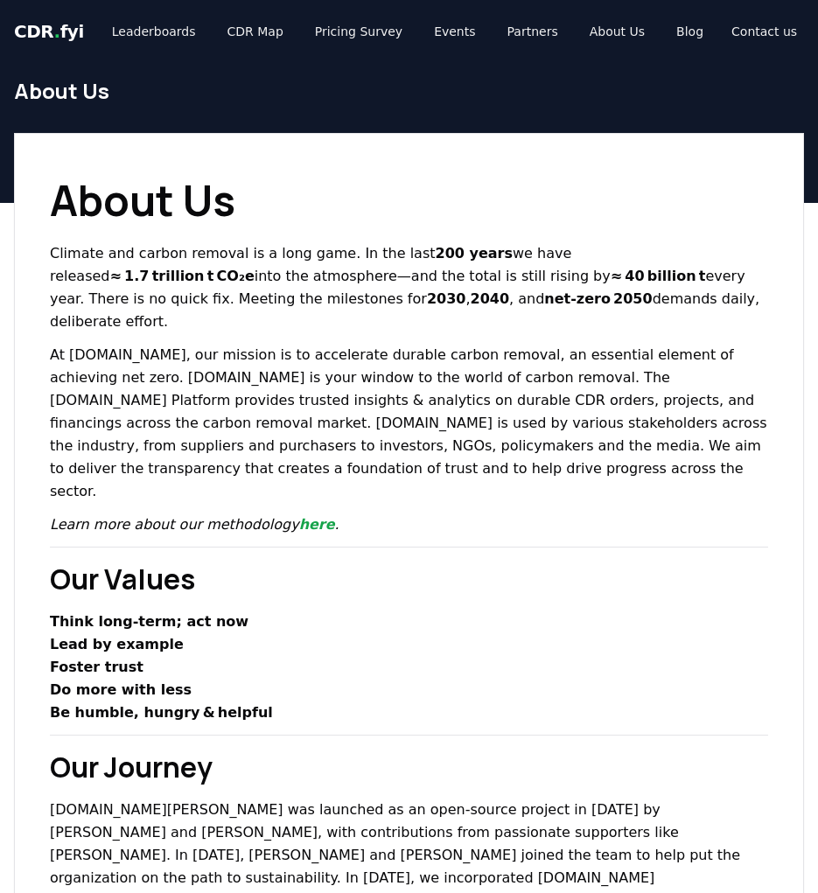 The height and width of the screenshot is (893, 818). I want to click on strong: net‑zero 2050, so click(598, 298).